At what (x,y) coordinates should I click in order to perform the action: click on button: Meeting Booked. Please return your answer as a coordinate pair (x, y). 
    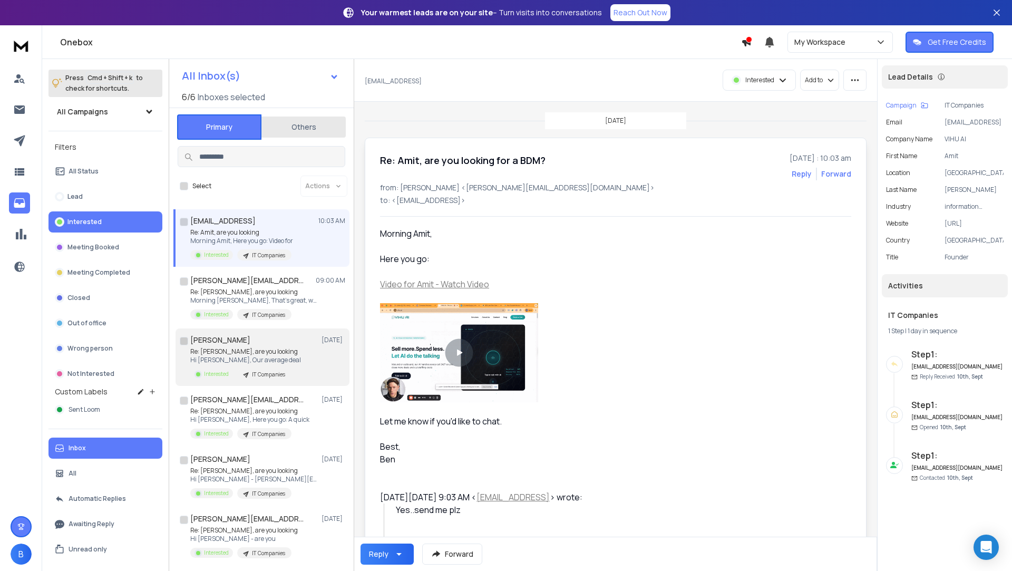
    Looking at the image, I should click on (105, 247).